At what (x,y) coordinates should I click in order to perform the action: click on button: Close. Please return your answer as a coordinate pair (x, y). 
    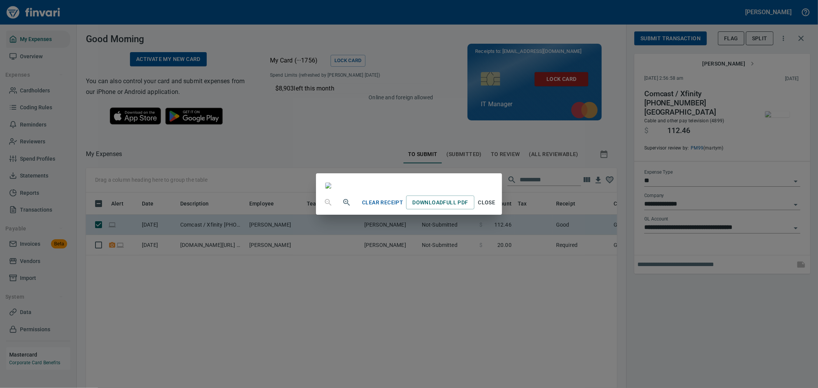
    Looking at the image, I should click on (487, 203).